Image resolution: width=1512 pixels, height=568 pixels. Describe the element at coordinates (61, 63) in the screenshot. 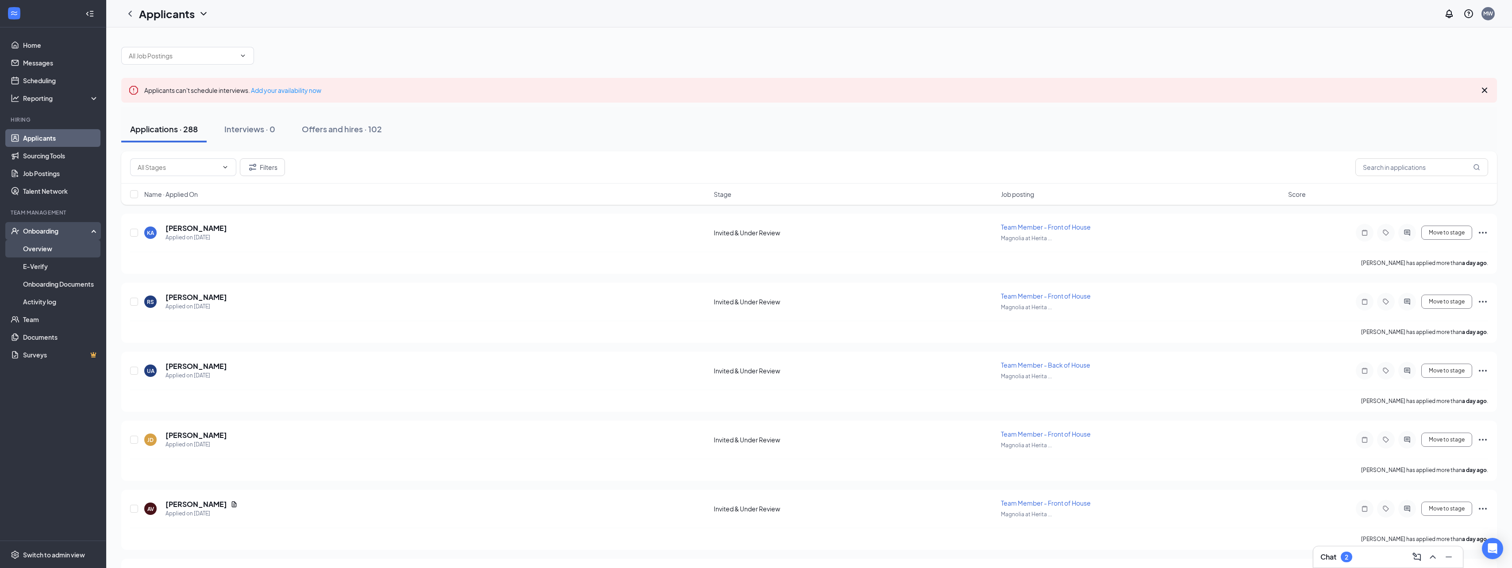

I see `a: Messages` at that location.